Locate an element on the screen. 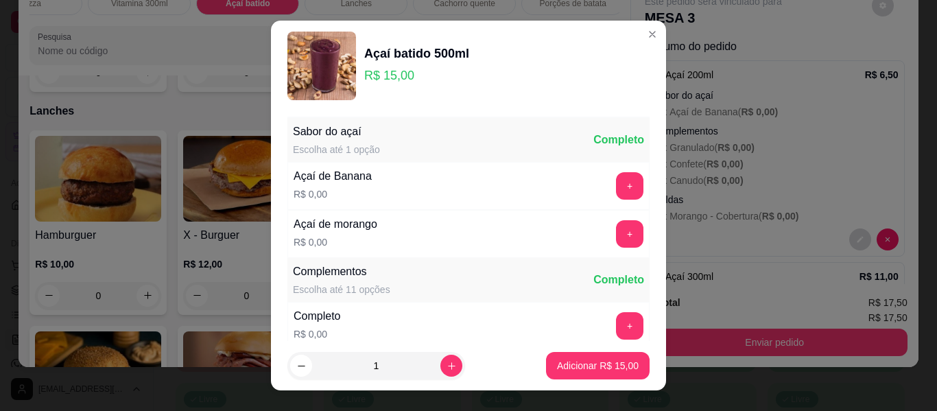 The height and width of the screenshot is (411, 937). button: Close is located at coordinates (652, 34).